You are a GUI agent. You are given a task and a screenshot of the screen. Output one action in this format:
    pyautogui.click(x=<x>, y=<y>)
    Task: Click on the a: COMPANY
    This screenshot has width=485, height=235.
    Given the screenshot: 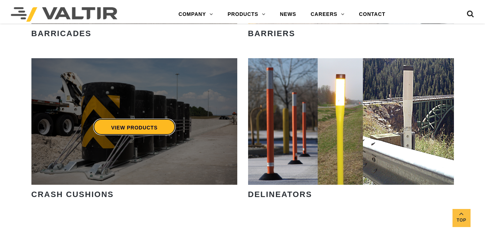 What is the action you would take?
    pyautogui.click(x=196, y=14)
    